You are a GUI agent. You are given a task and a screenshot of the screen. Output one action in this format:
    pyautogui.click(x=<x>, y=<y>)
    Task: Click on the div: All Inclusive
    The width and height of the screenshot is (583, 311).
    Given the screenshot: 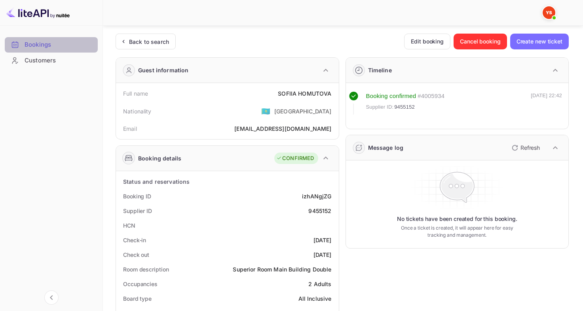 What is the action you would take?
    pyautogui.click(x=315, y=299)
    